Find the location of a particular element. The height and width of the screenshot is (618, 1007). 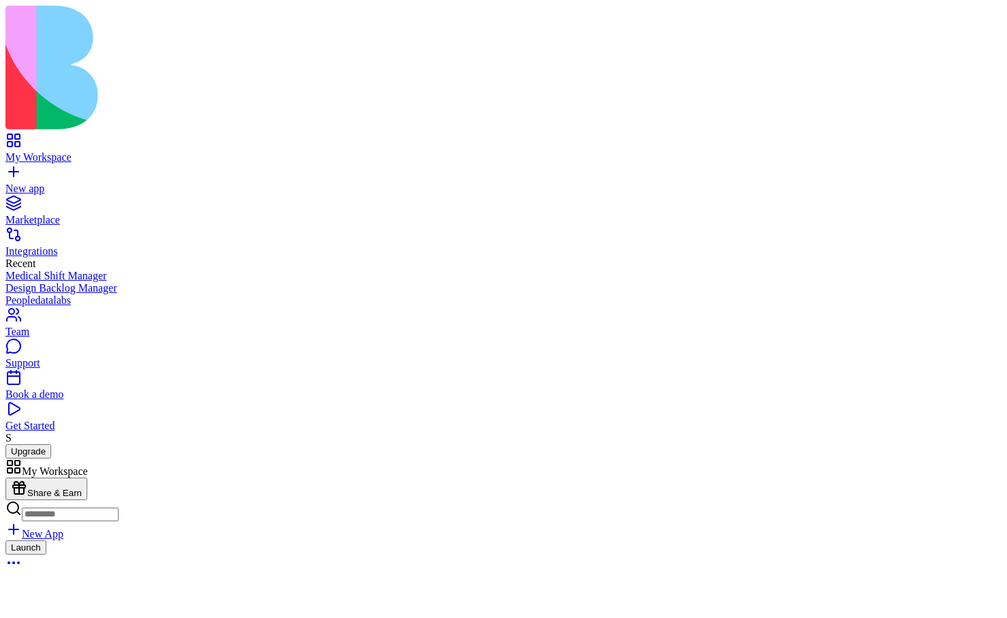

a: Upgrade is located at coordinates (28, 451).